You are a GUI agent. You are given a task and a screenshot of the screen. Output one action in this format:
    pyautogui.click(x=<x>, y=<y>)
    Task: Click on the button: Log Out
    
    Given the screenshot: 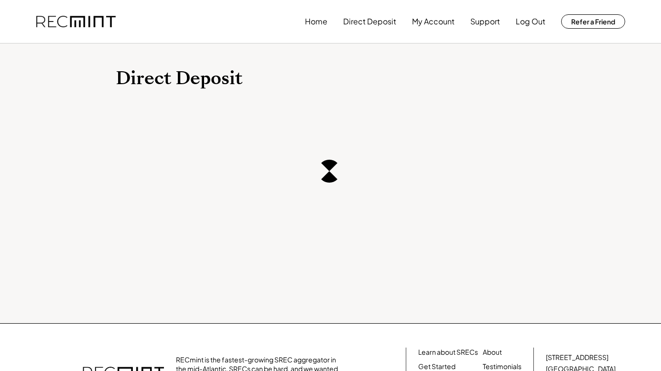 What is the action you would take?
    pyautogui.click(x=530, y=22)
    